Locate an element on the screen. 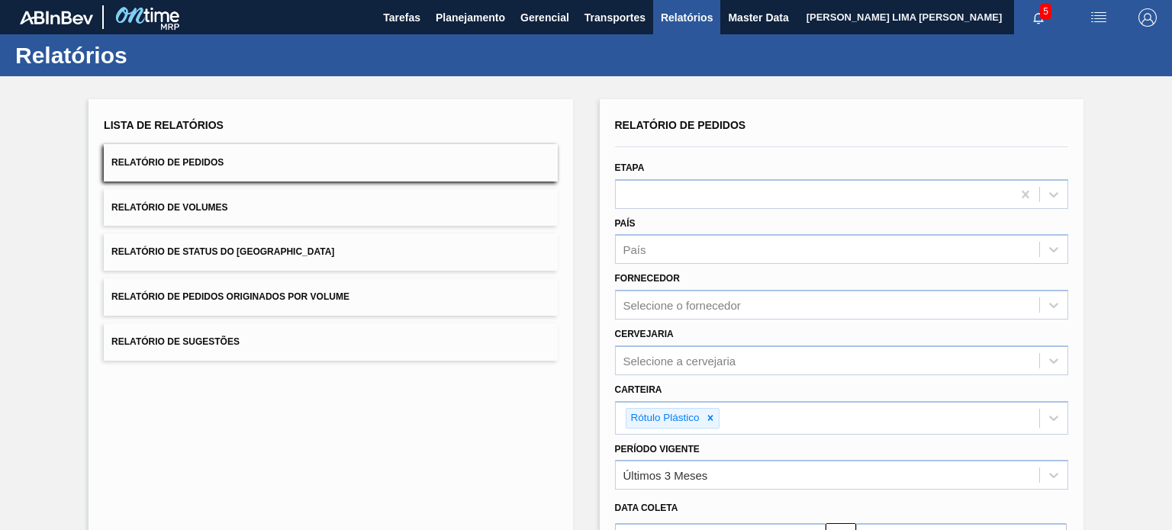 This screenshot has height=530, width=1172. button: Relatório de Pedidos is located at coordinates (330, 162).